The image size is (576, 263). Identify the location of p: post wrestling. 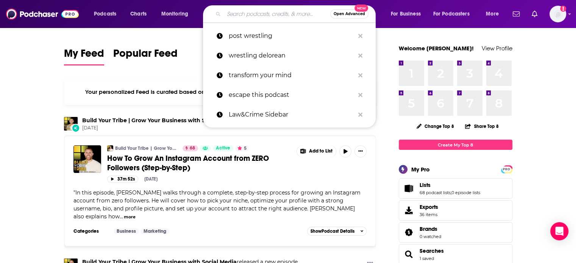
(291, 36).